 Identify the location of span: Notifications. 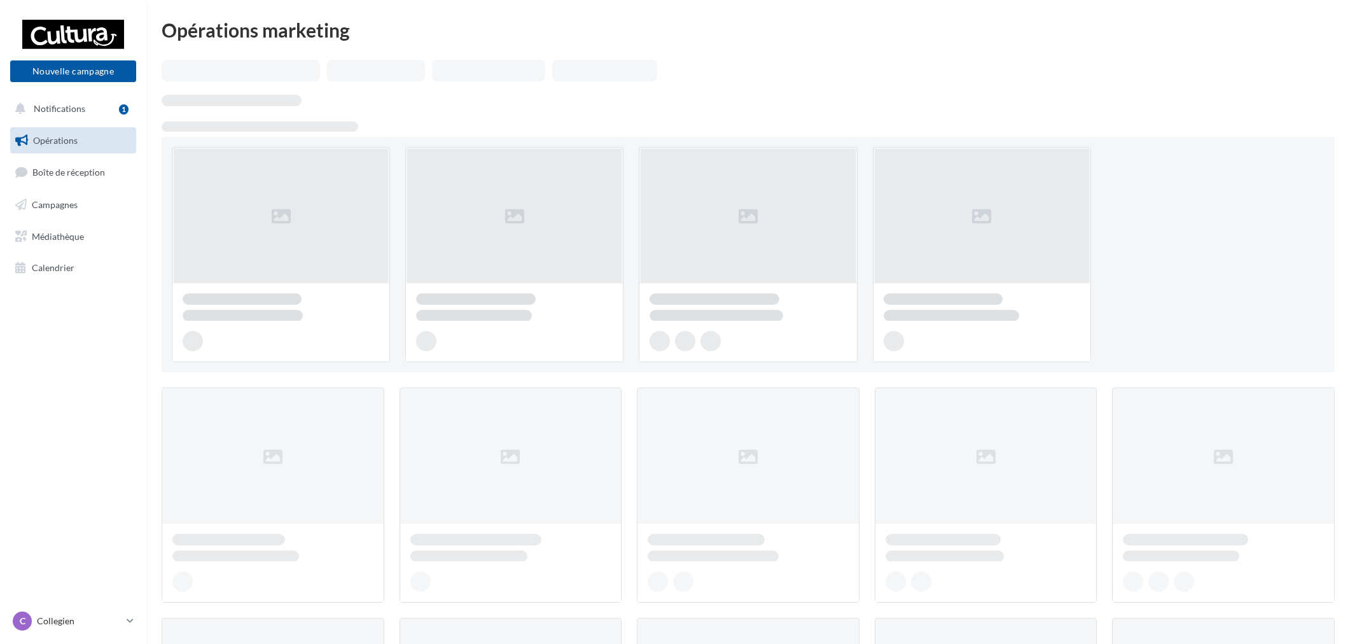
(59, 108).